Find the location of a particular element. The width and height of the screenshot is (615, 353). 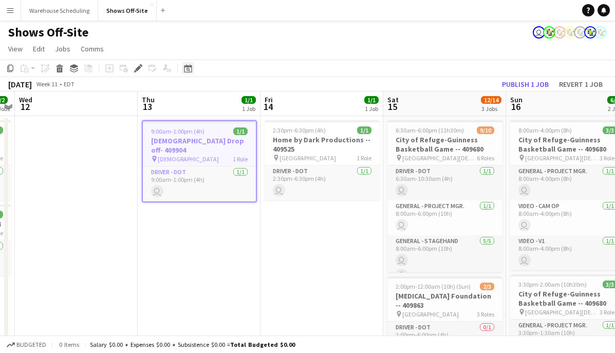

span: Edit is located at coordinates (39, 49).